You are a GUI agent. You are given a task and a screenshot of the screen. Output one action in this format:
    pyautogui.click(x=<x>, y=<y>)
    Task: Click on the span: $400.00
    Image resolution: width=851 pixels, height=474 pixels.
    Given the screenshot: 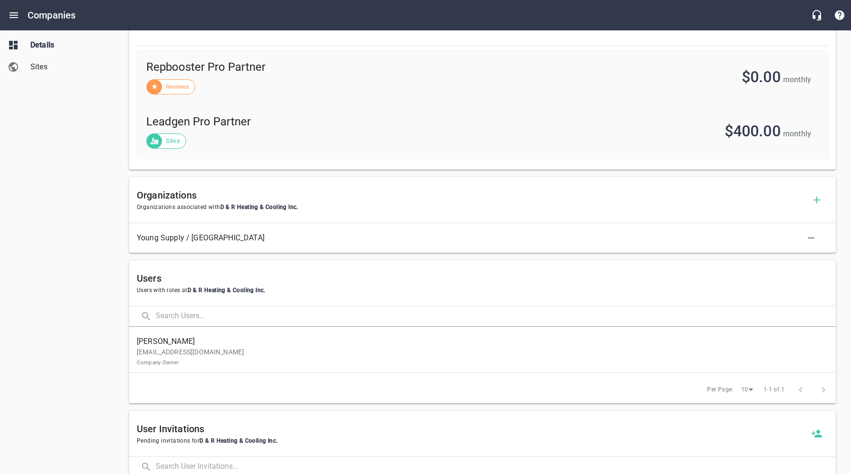 What is the action you would take?
    pyautogui.click(x=752, y=131)
    